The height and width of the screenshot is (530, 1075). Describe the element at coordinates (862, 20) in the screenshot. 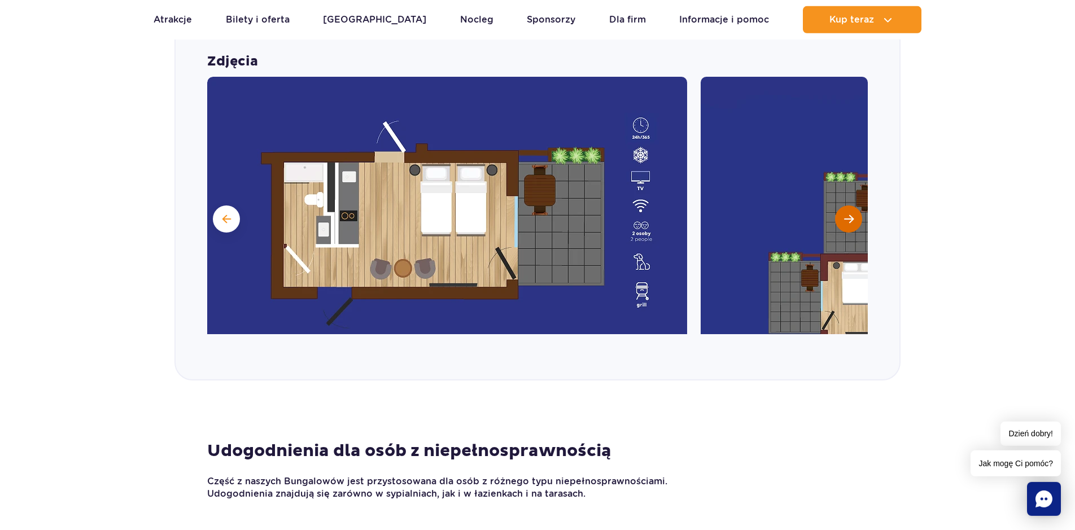

I see `button: Kup teraz` at that location.